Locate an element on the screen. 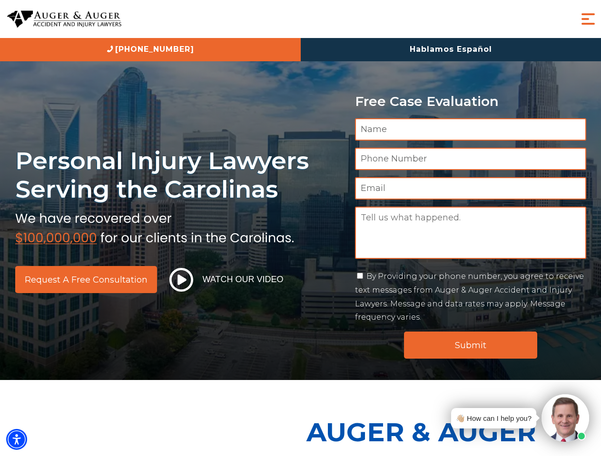 Image resolution: width=601 pixels, height=456 pixels. img: Intaker widget Avatar is located at coordinates (565, 418).